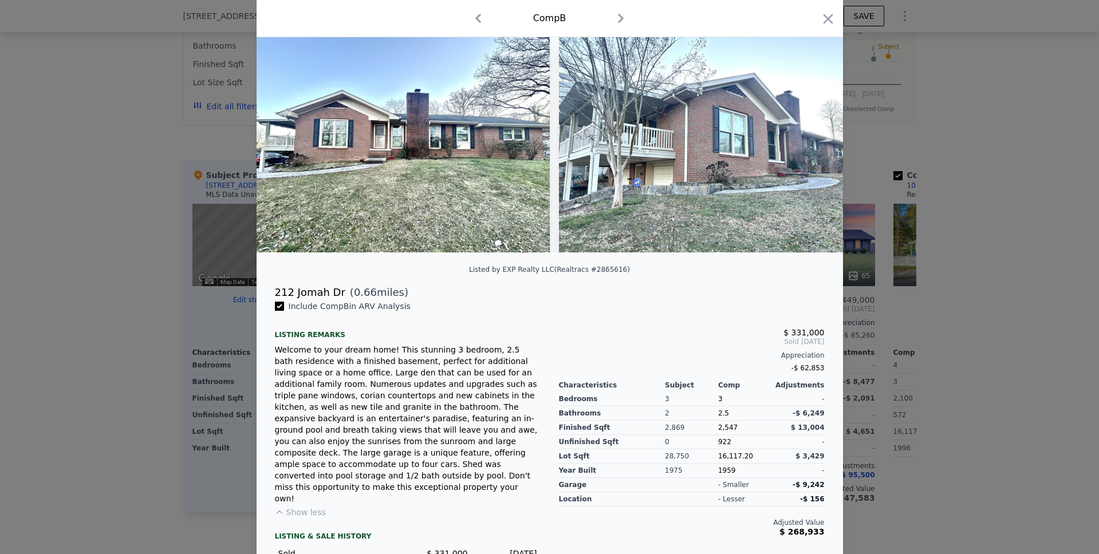 The image size is (1099, 554). What do you see at coordinates (803, 333) in the screenshot?
I see `span: $ 331,000` at bounding box center [803, 333].